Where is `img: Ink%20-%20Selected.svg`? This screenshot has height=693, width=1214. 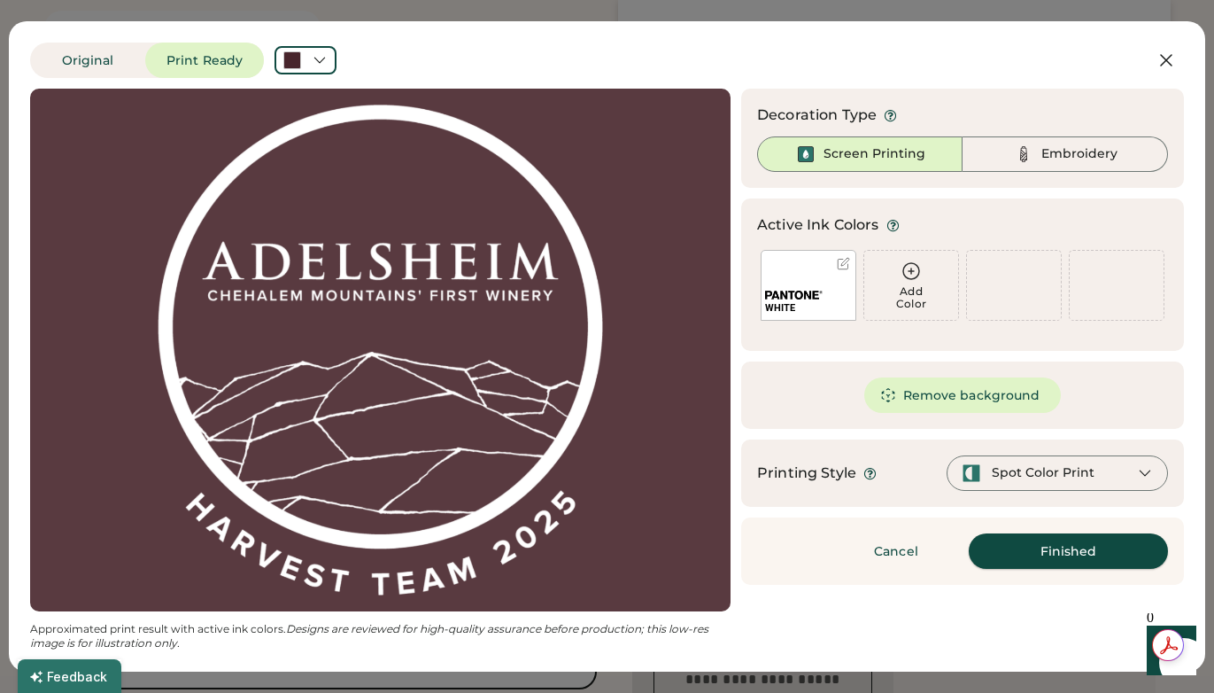
img: Ink%20-%20Selected.svg is located at coordinates (806, 154).